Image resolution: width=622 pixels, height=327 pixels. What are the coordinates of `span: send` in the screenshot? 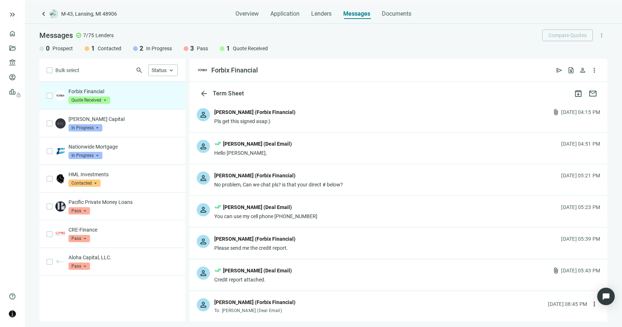 It's located at (559, 70).